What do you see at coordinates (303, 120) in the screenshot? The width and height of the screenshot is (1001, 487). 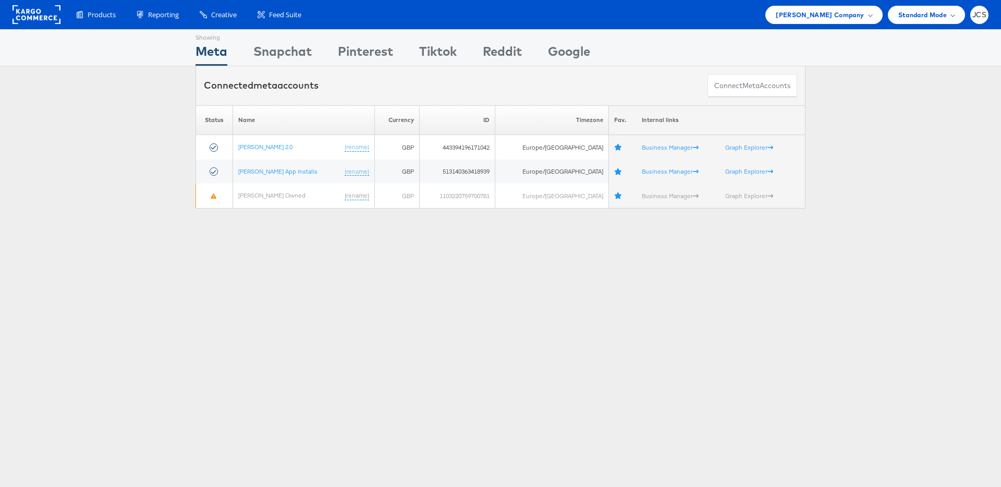 I see `th: Name` at bounding box center [303, 120].